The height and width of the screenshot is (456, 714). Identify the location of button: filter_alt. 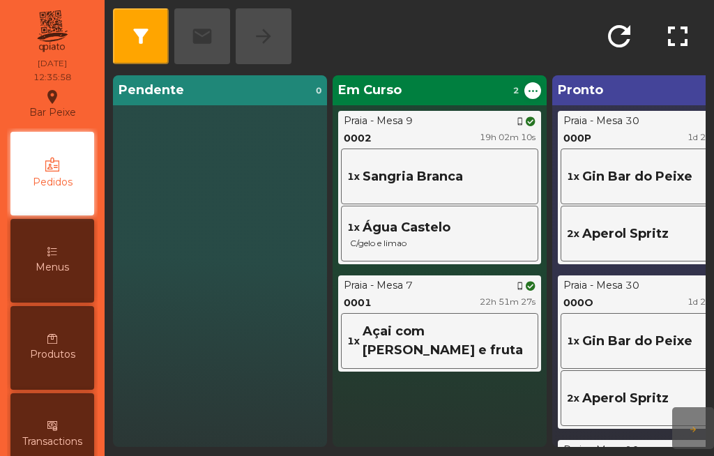
(141, 36).